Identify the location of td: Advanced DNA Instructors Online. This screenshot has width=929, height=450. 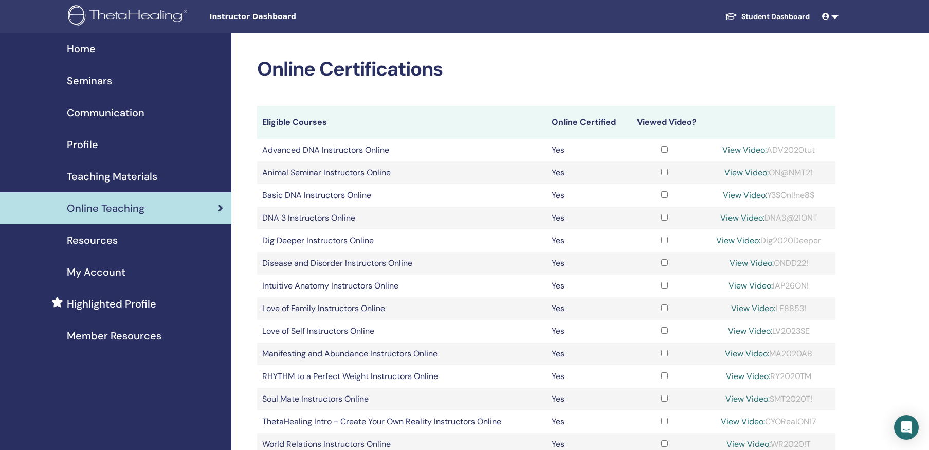
(401, 150).